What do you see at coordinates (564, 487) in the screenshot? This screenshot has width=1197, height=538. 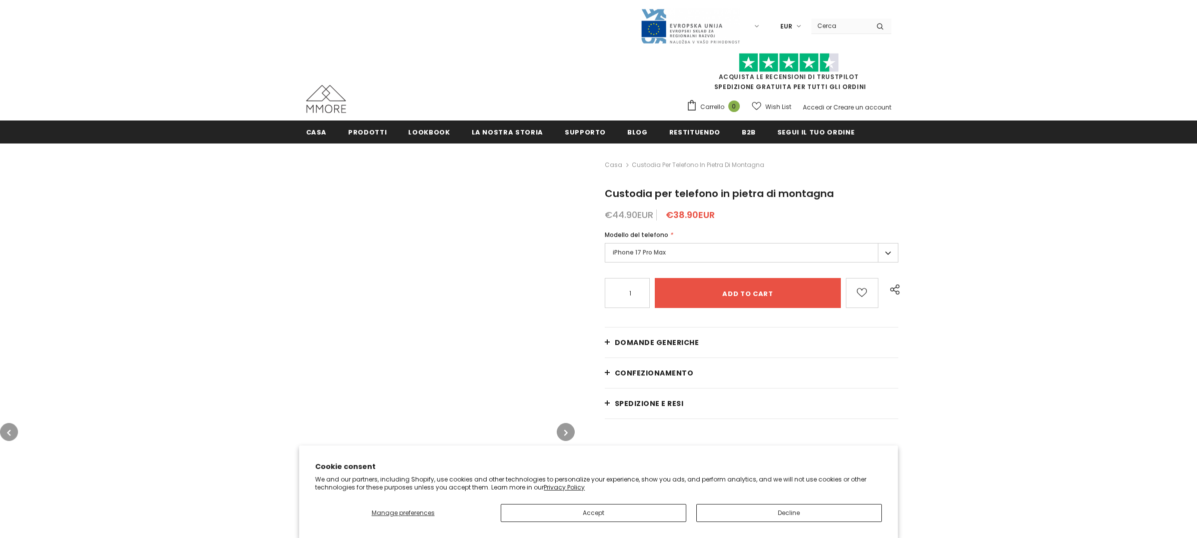 I see `a: Privacy Policy` at bounding box center [564, 487].